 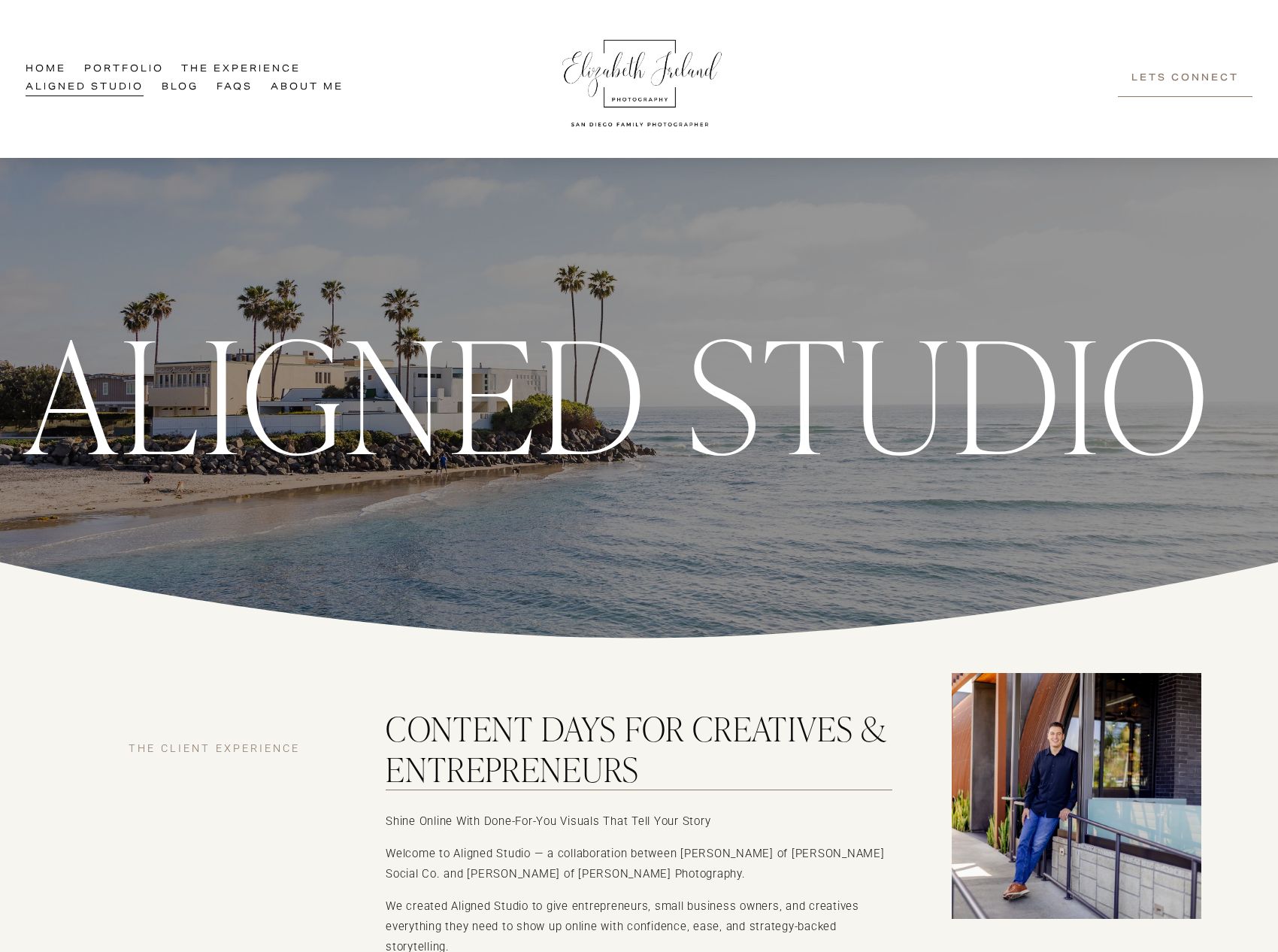 What do you see at coordinates (124, 69) in the screenshot?
I see `a: Portfolio` at bounding box center [124, 69].